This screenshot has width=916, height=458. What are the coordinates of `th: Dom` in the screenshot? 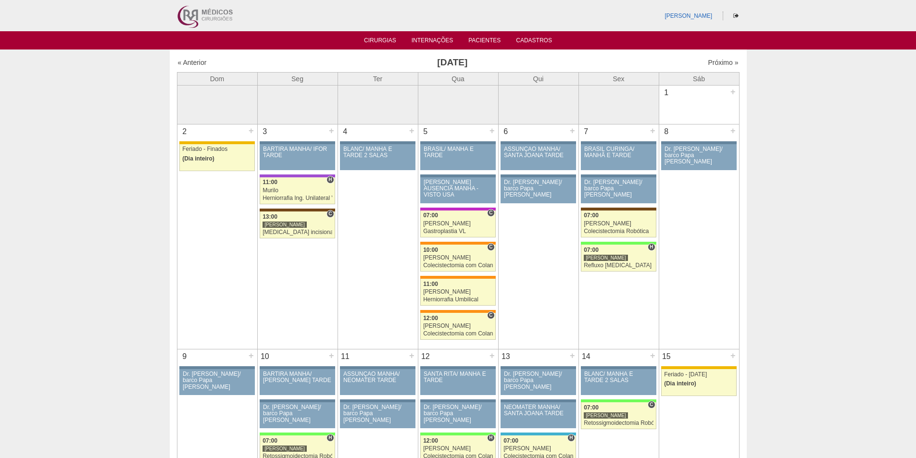 It's located at (217, 78).